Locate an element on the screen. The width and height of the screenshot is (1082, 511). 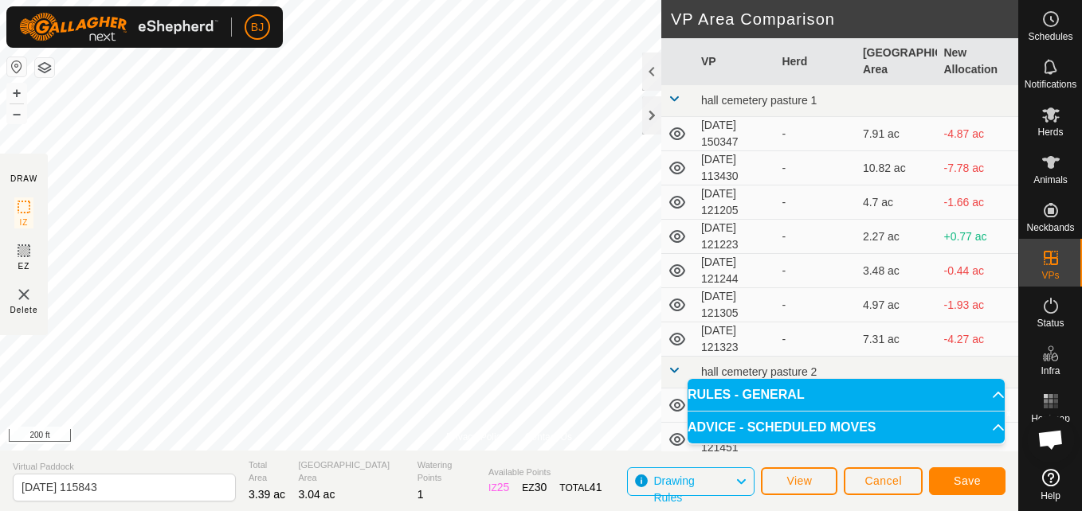
span: hall cemetery pasture 1 is located at coordinates (759, 100).